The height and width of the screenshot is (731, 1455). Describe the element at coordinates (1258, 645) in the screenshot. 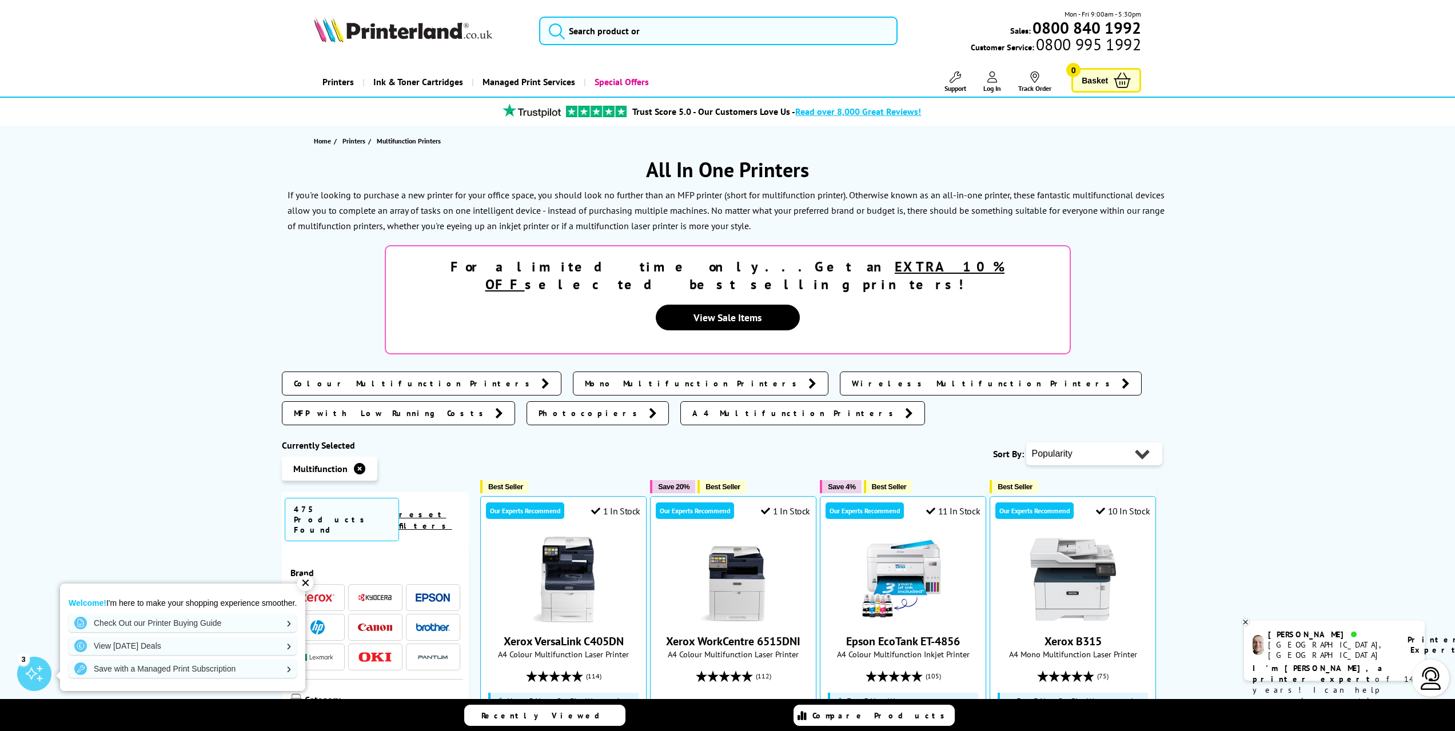

I see `img: ashley-livechat.png` at that location.